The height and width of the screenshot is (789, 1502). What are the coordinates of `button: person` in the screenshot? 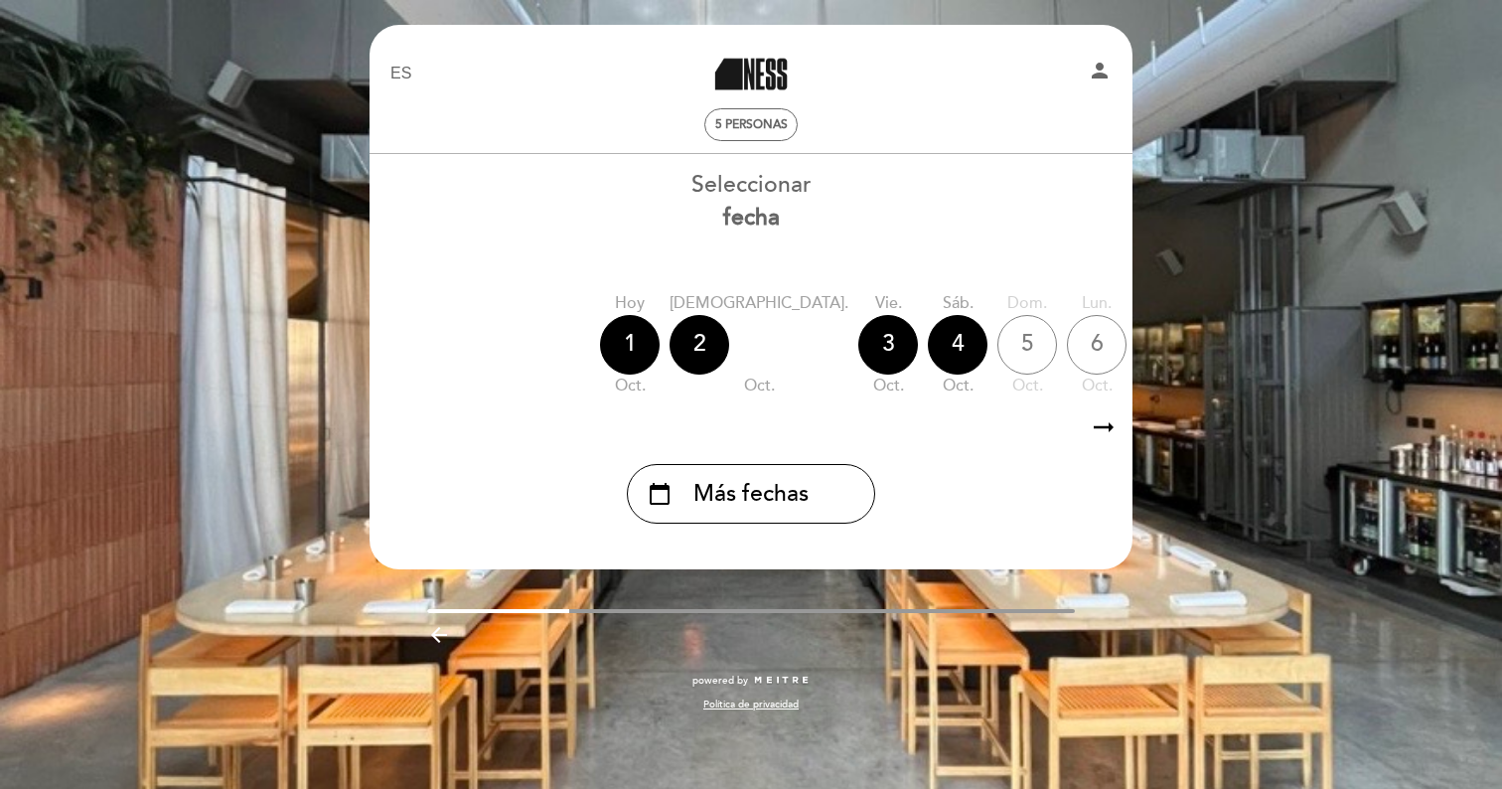 It's located at (1100, 74).